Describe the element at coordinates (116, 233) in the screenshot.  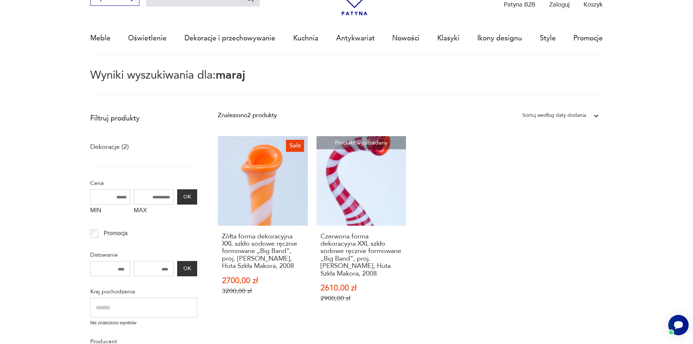
I see `p: Promocja` at that location.